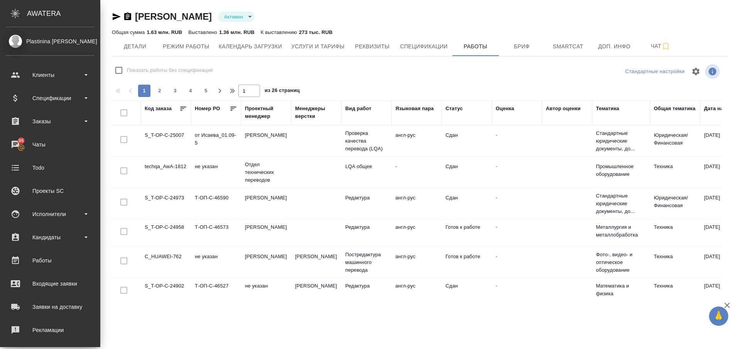 This screenshot has height=349, width=736. What do you see at coordinates (372, 46) in the screenshot?
I see `span: Реквизиты` at bounding box center [372, 46].